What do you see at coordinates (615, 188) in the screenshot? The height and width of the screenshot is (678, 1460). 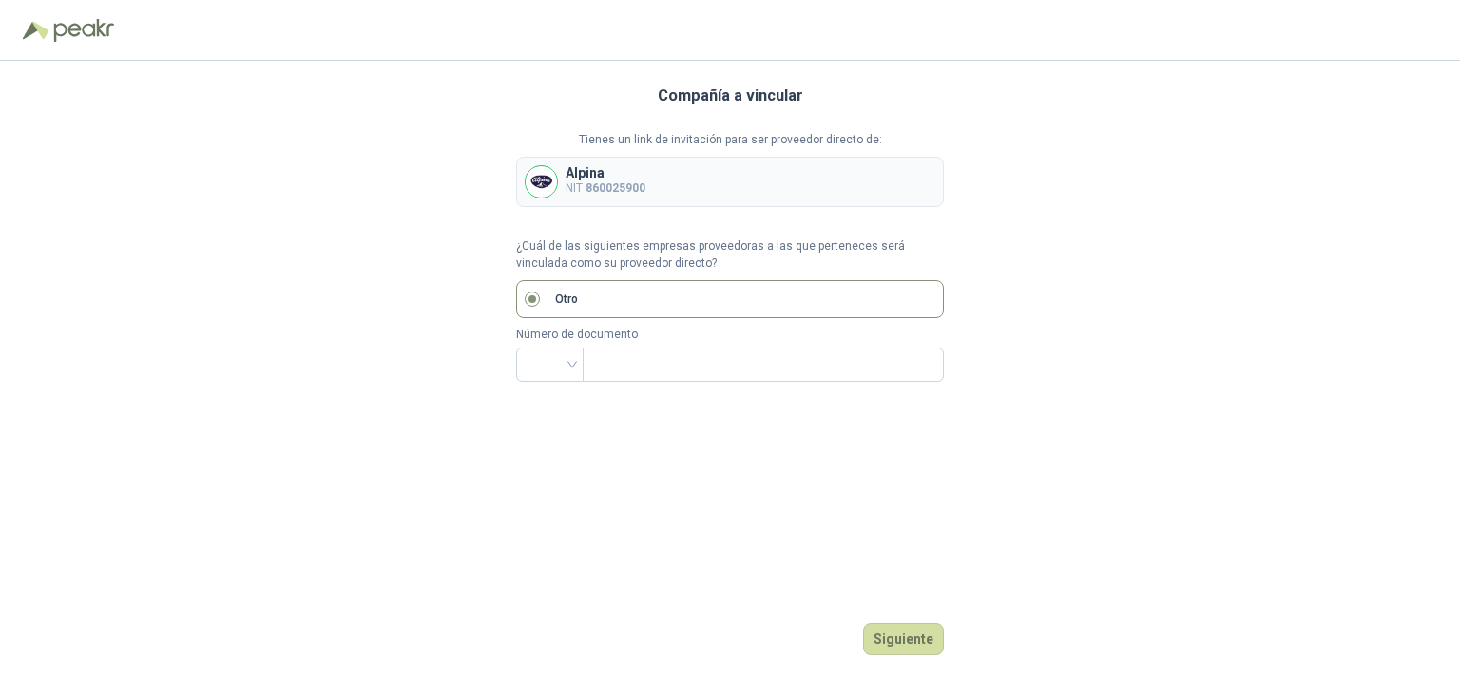 I see `b: 860025900` at bounding box center [615, 188].